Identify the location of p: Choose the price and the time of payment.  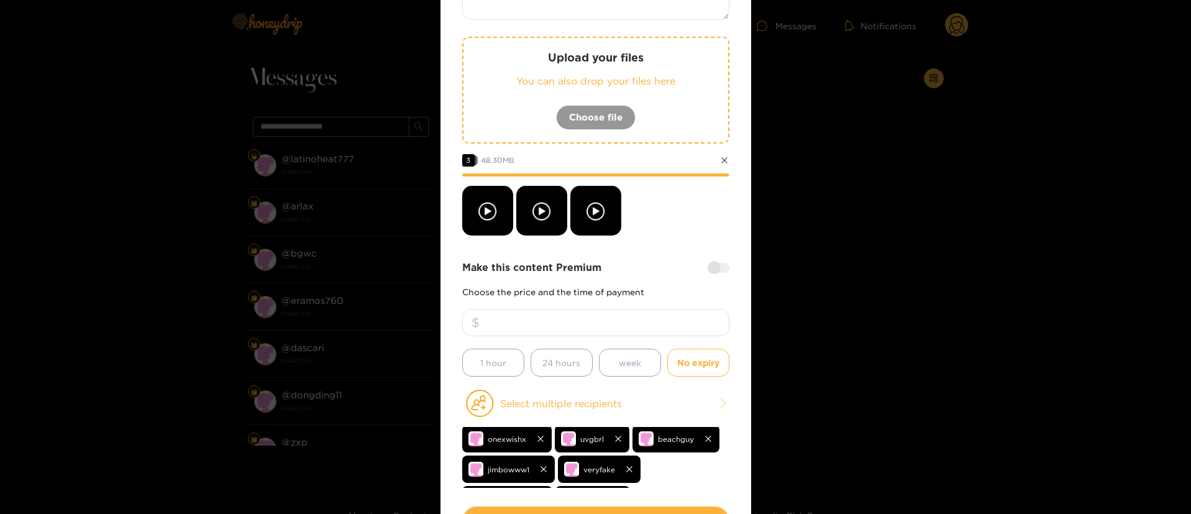
(596, 291).